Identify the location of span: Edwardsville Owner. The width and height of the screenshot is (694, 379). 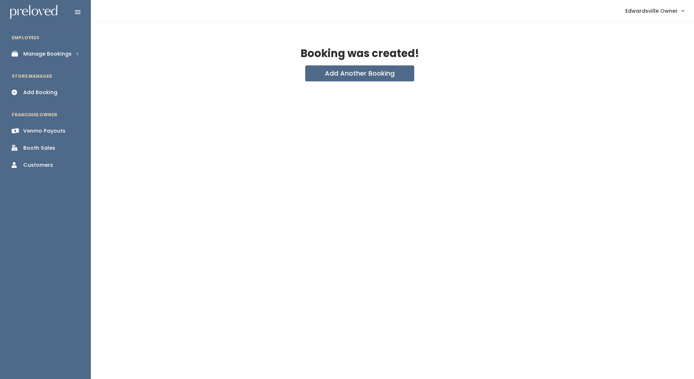
(651, 11).